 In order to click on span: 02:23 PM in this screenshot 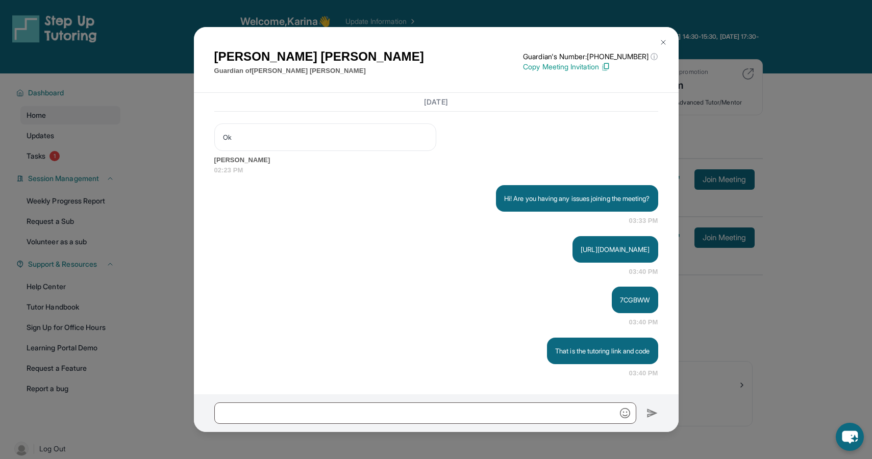, I will do `click(436, 170)`.